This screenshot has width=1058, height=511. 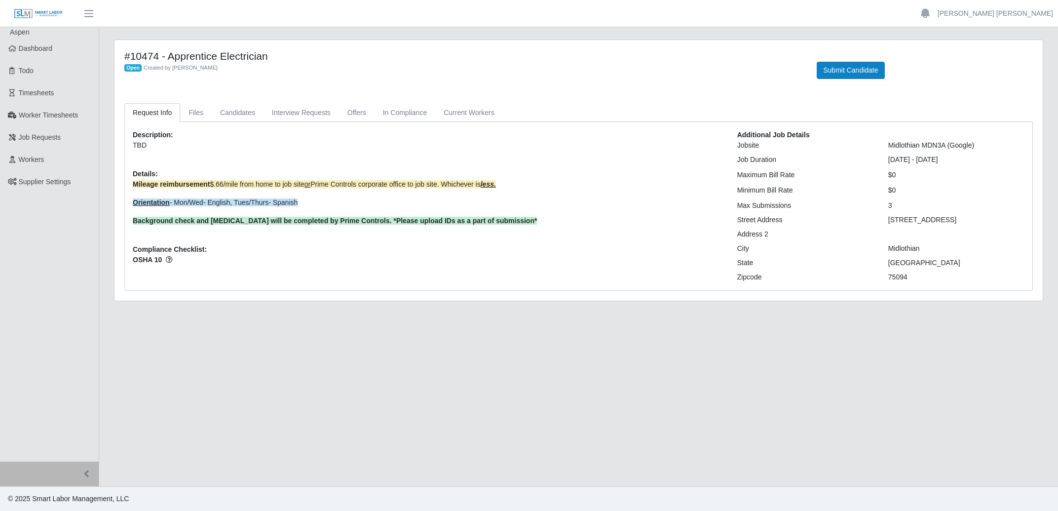 I want to click on span: Todo, so click(x=26, y=71).